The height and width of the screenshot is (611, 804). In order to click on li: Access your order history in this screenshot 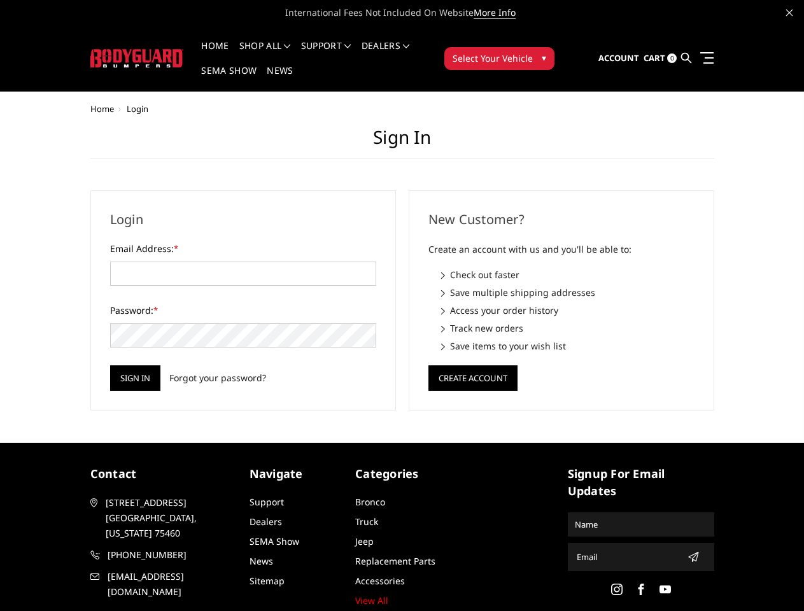, I will do `click(568, 310)`.